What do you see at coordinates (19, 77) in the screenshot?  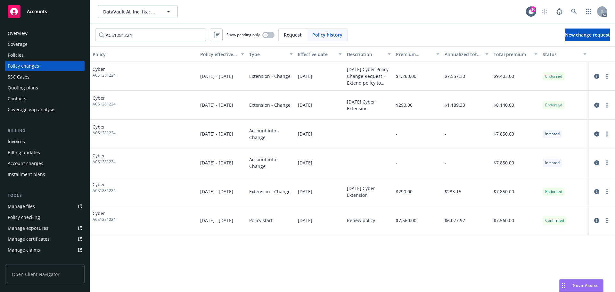 I see `div: SSC Cases` at bounding box center [19, 77].